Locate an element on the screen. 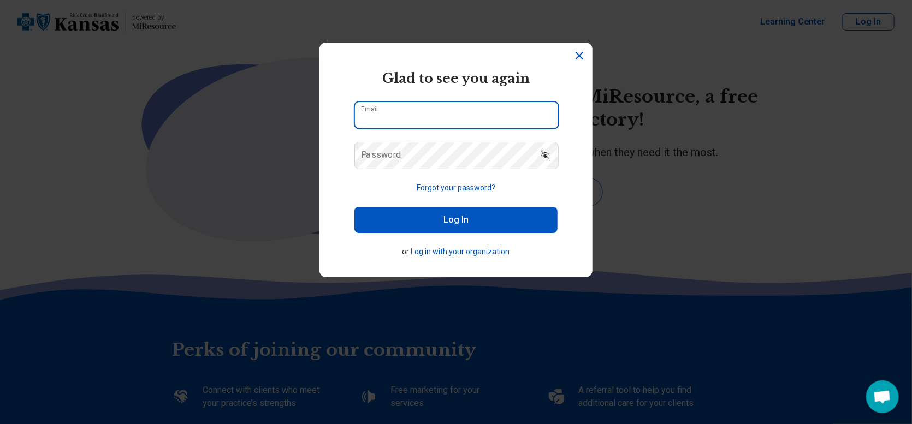  h2: Glad to see you again is located at coordinates (456, 79).